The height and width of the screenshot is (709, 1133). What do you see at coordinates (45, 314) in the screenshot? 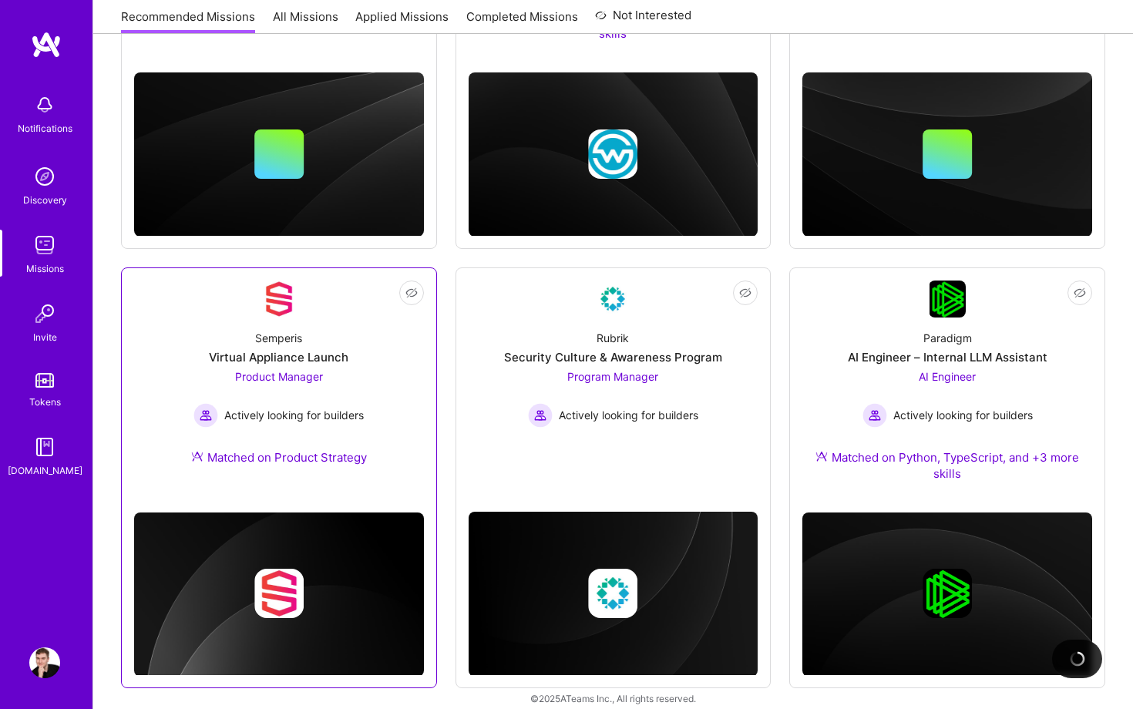
I see `img: Invite` at bounding box center [45, 314].